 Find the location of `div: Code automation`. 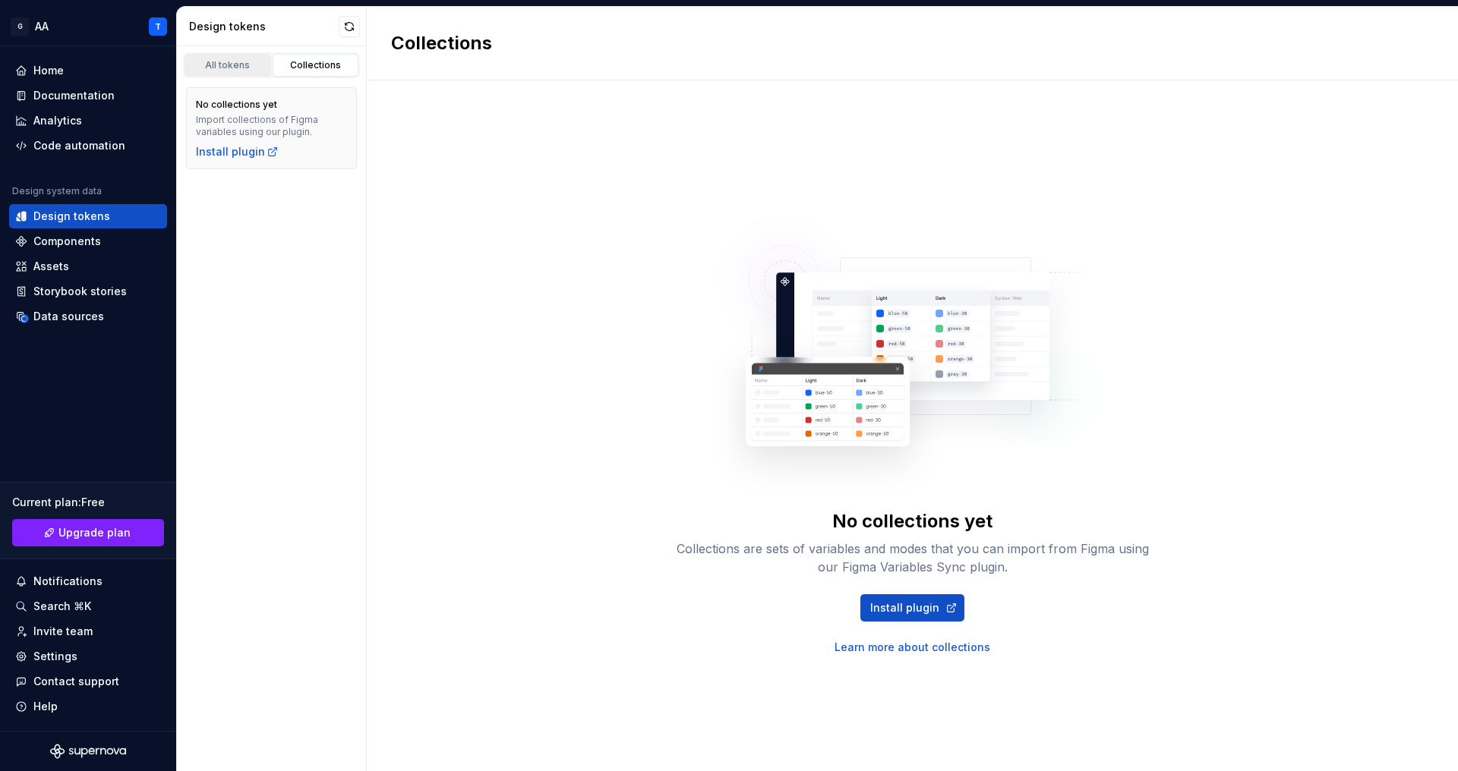

div: Code automation is located at coordinates (79, 146).